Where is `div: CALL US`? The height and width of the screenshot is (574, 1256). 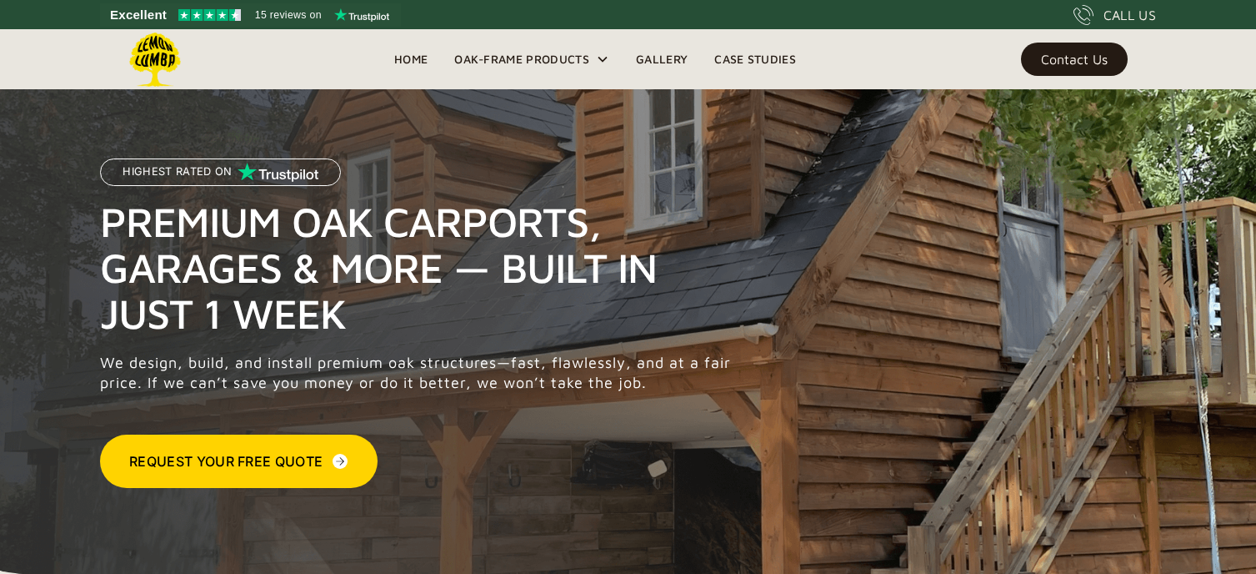 div: CALL US is located at coordinates (1130, 15).